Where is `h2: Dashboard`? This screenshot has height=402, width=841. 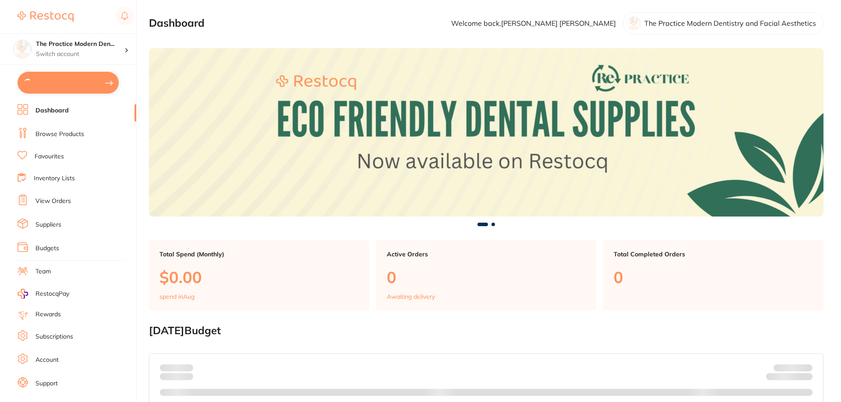
h2: Dashboard is located at coordinates (176, 23).